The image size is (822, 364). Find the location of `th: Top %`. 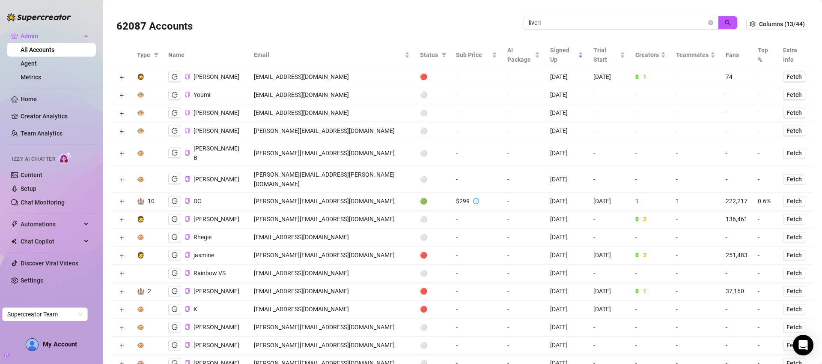

th: Top % is located at coordinates (765, 55).